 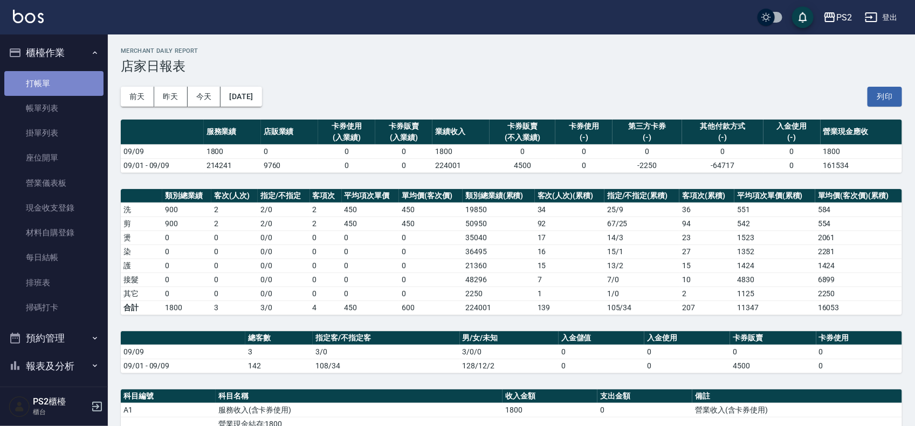 I want to click on td: 67 / 25, so click(x=641, y=224).